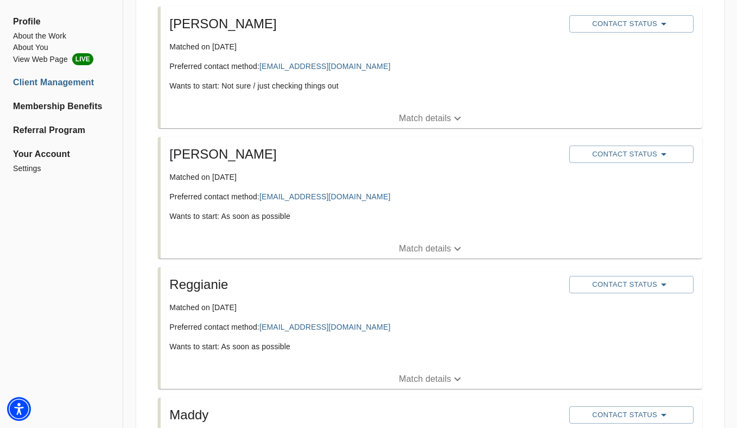 The image size is (737, 428). I want to click on h5: Maddy, so click(365, 415).